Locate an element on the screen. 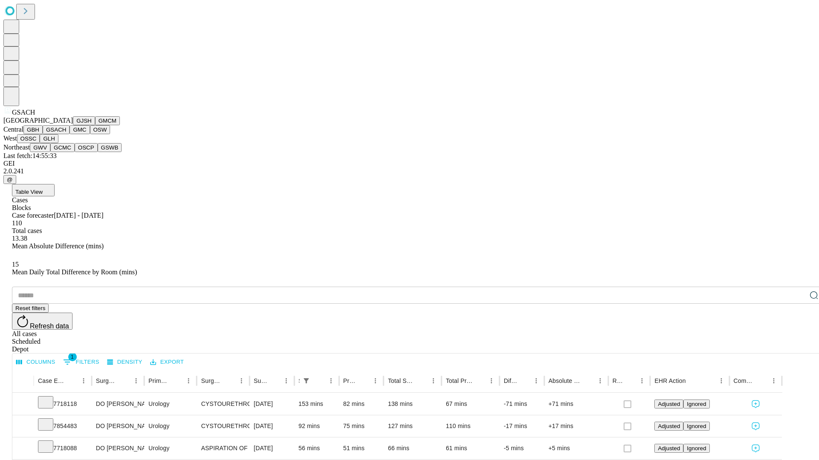 This screenshot has width=819, height=460. span: Case forecaster is located at coordinates (33, 215).